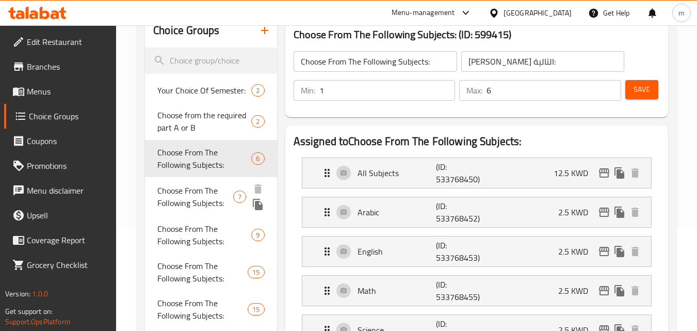  I want to click on span: Grocery Checklist, so click(68, 265).